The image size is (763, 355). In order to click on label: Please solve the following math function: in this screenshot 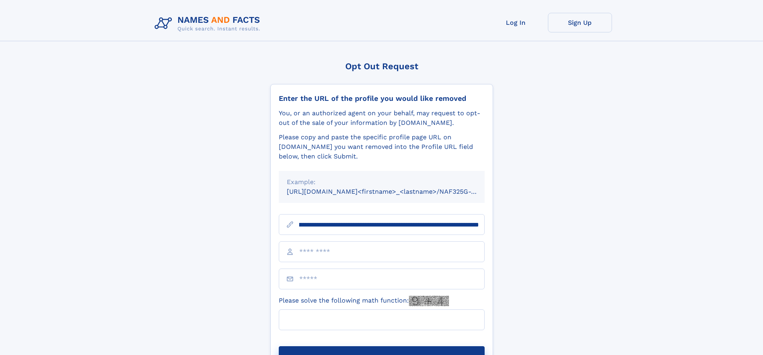, I will do `click(364, 301)`.